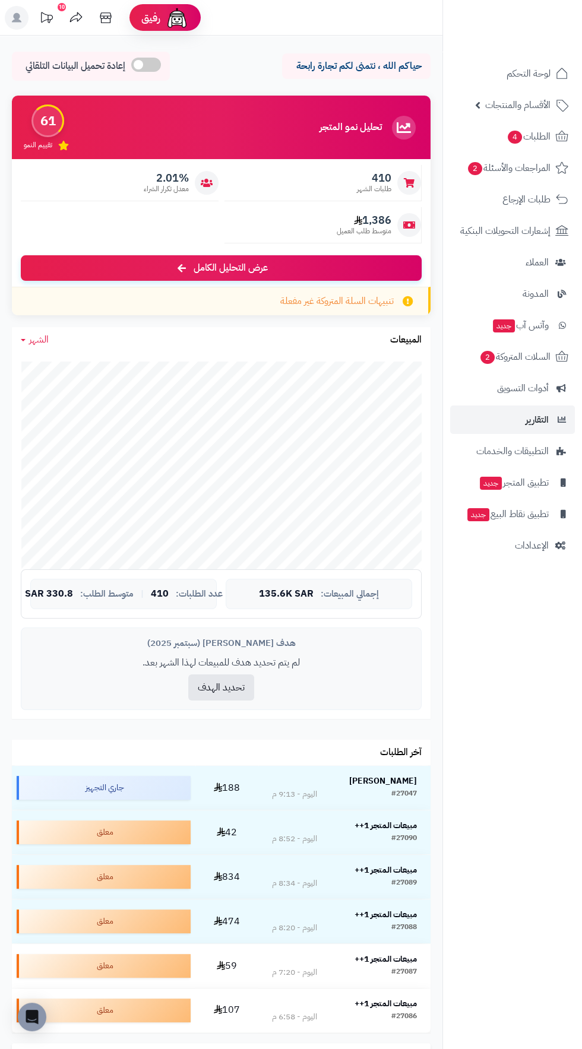 This screenshot has height=1049, width=582. Describe the element at coordinates (221, 268) in the screenshot. I see `a: عرض التحليل الكامل` at that location.